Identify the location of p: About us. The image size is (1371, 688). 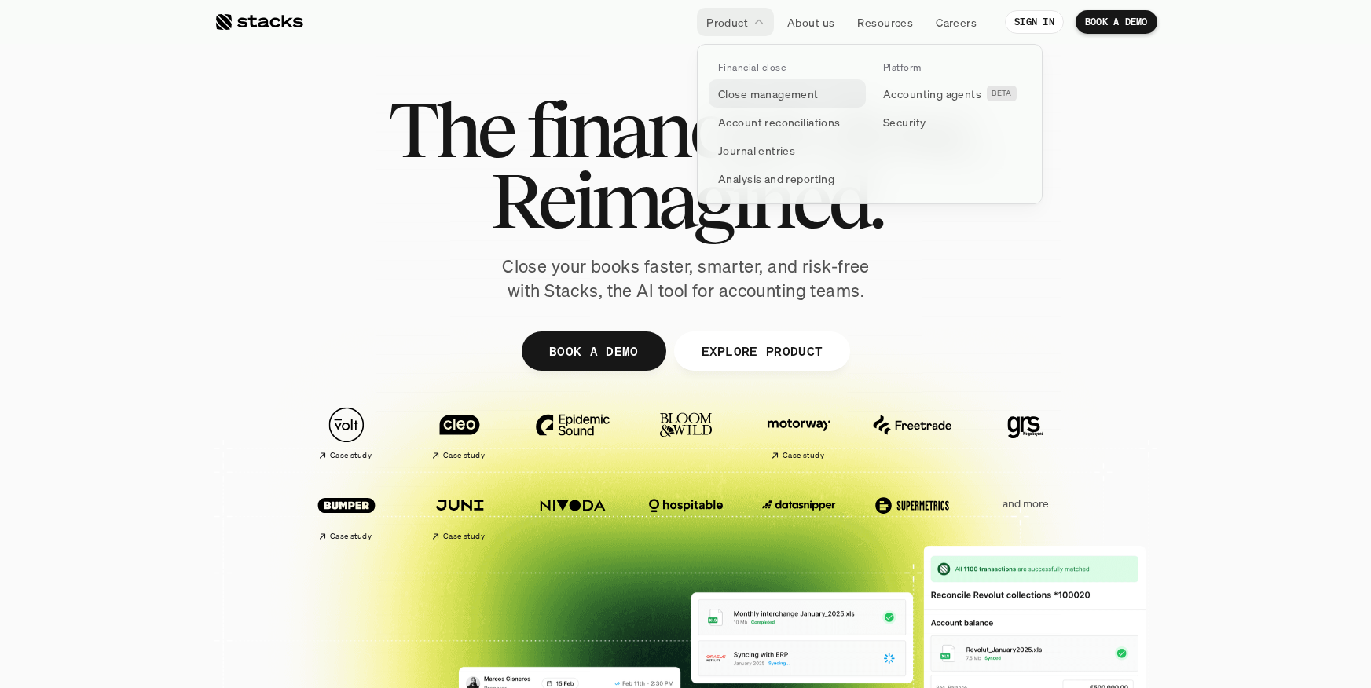
(811, 22).